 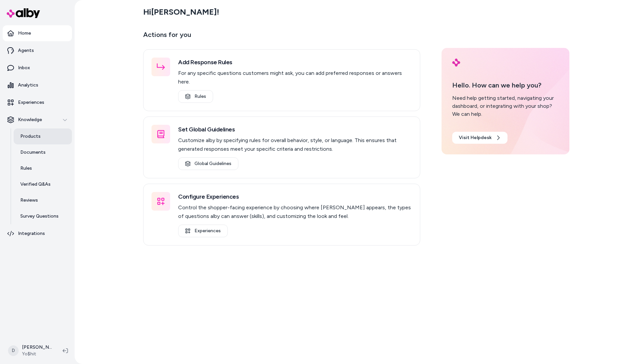 What do you see at coordinates (30, 120) in the screenshot?
I see `p: Knowledge` at bounding box center [30, 120].